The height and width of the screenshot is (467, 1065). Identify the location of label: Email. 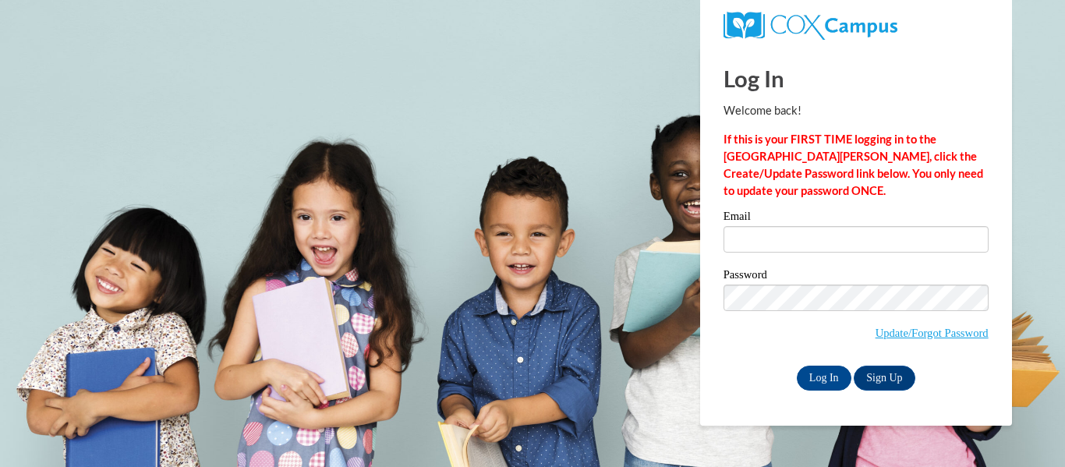
(856, 218).